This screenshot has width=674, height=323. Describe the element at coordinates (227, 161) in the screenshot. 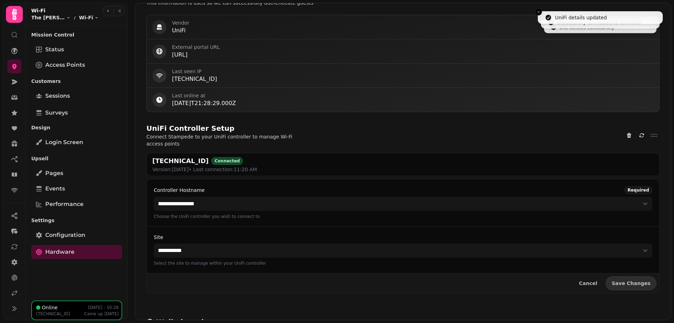

I see `div: Connected` at that location.